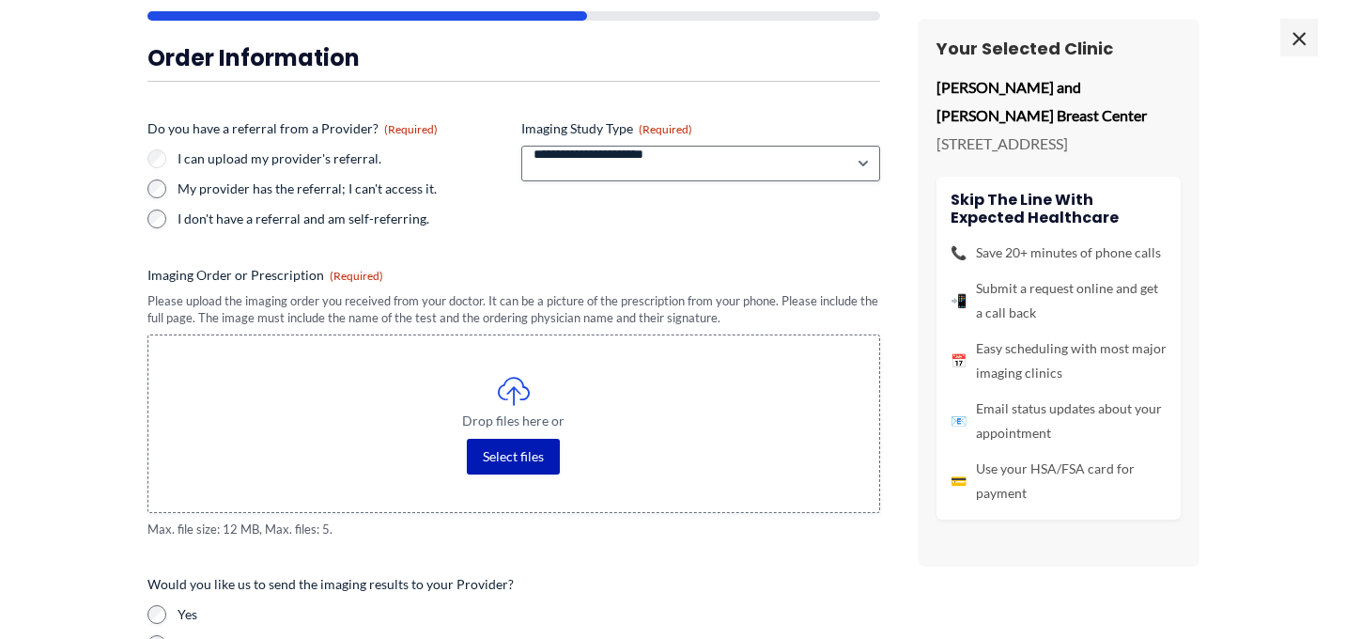  Describe the element at coordinates (529, 614) in the screenshot. I see `label: Yes` at that location.